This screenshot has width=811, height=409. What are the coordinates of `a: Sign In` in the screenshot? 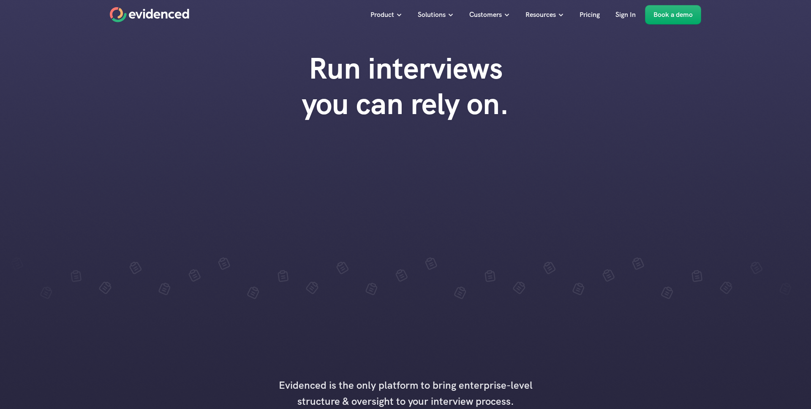 It's located at (625, 15).